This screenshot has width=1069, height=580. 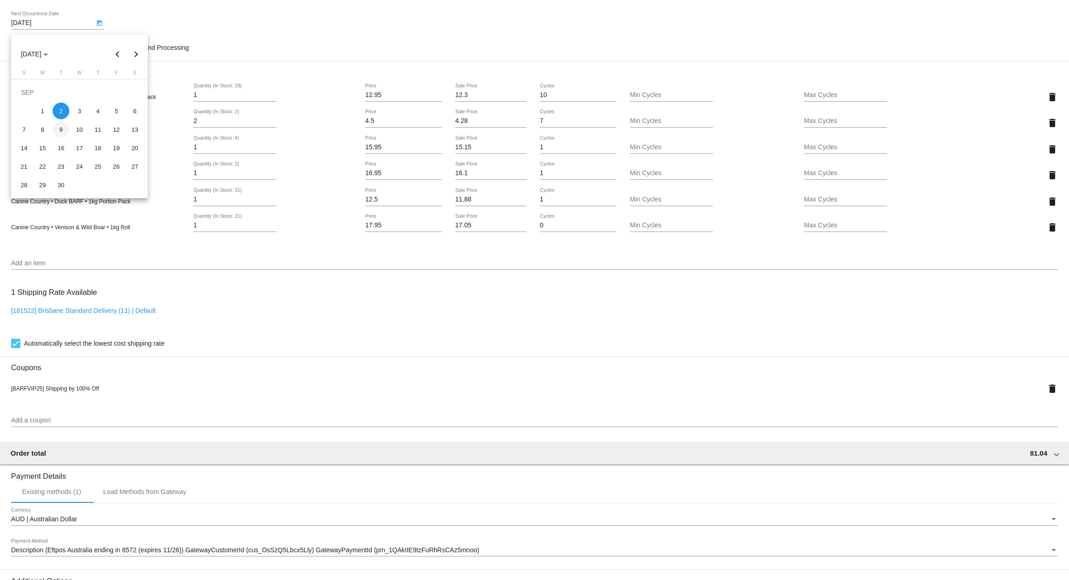 I want to click on td: September 7, 2025, so click(x=24, y=129).